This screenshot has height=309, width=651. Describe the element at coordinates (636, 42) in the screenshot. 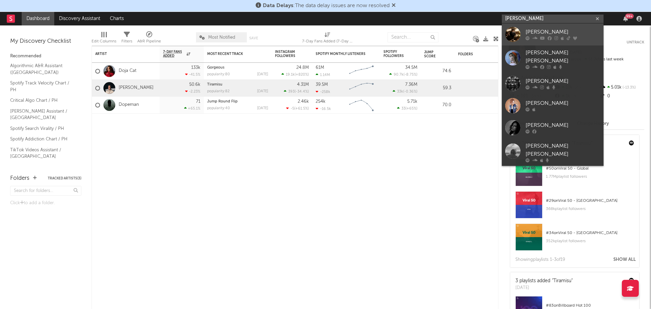

I see `button: Untrack` at that location.